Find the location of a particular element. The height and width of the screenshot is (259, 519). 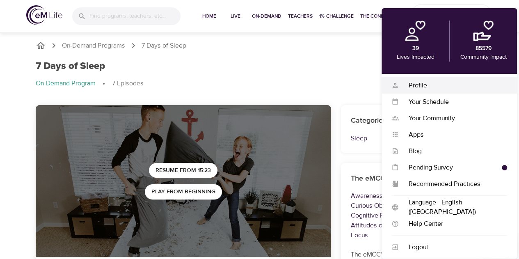

p: Focus is located at coordinates (413, 235).